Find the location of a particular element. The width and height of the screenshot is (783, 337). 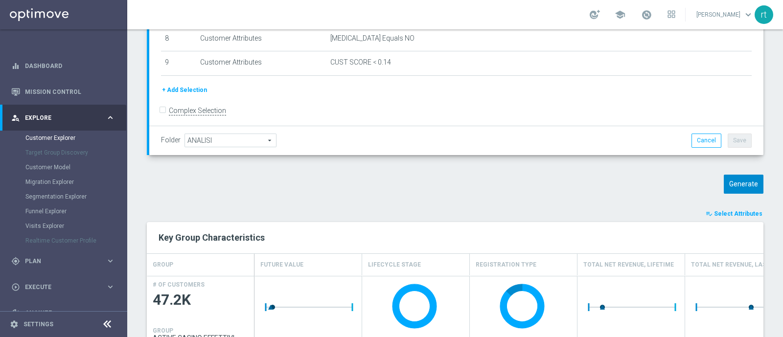

span: Execute is located at coordinates (65, 287).